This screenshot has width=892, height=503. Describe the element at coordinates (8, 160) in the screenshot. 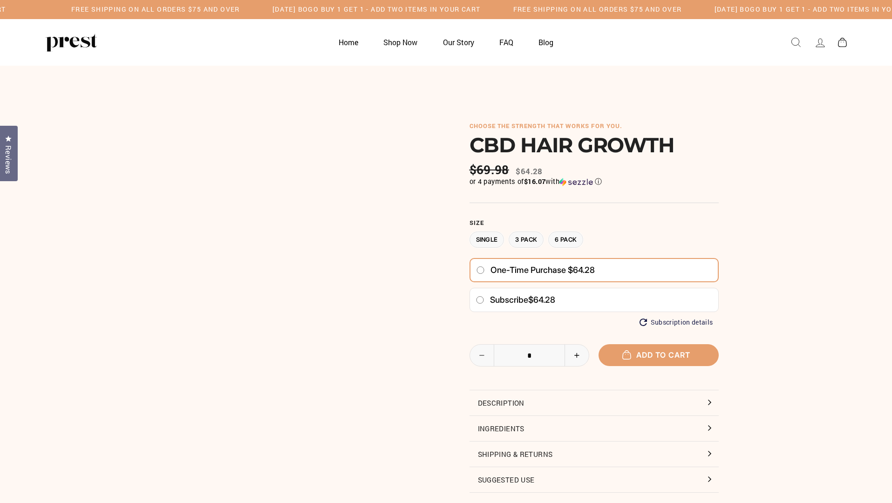

I see `span: Reviews` at that location.